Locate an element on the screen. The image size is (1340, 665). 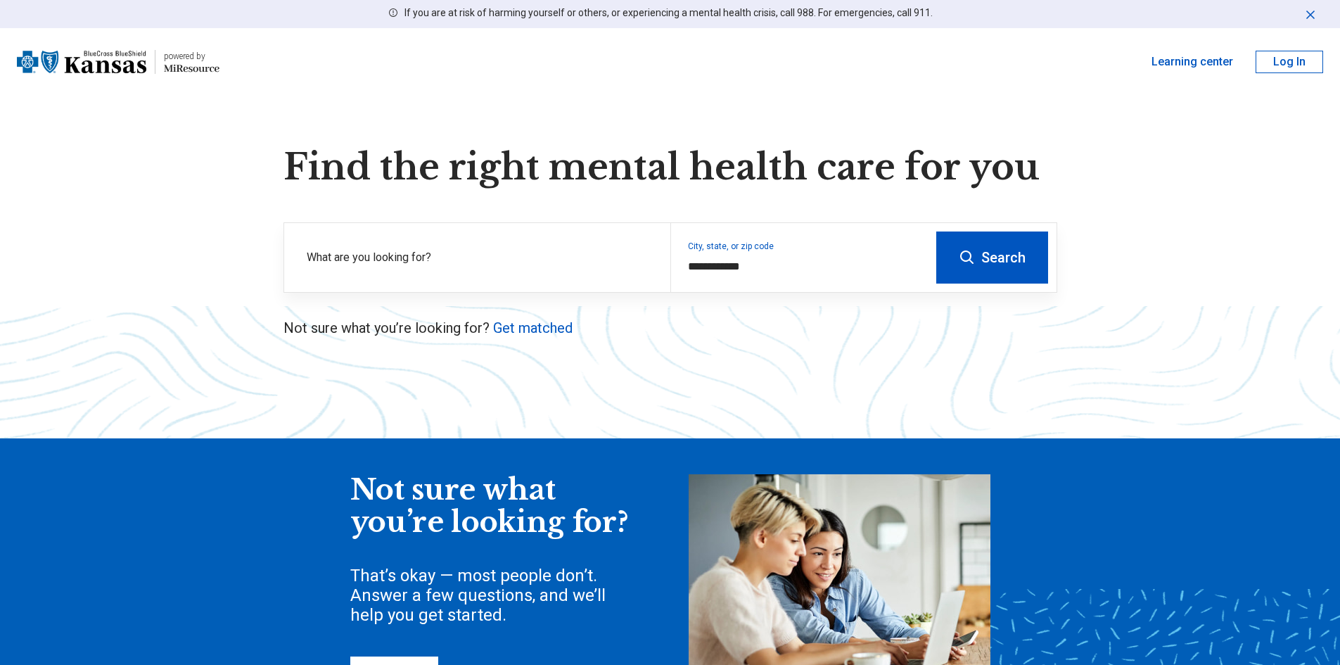
label: What are you looking for? is located at coordinates (480, 257).